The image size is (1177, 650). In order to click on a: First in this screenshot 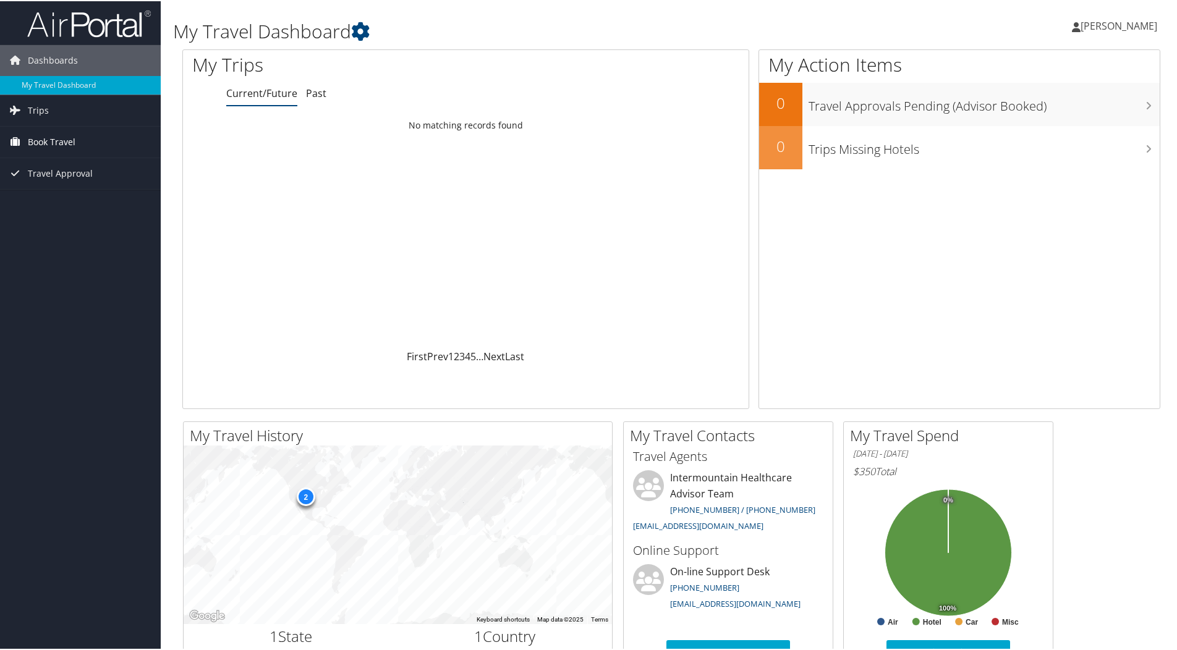, I will do `click(417, 355)`.